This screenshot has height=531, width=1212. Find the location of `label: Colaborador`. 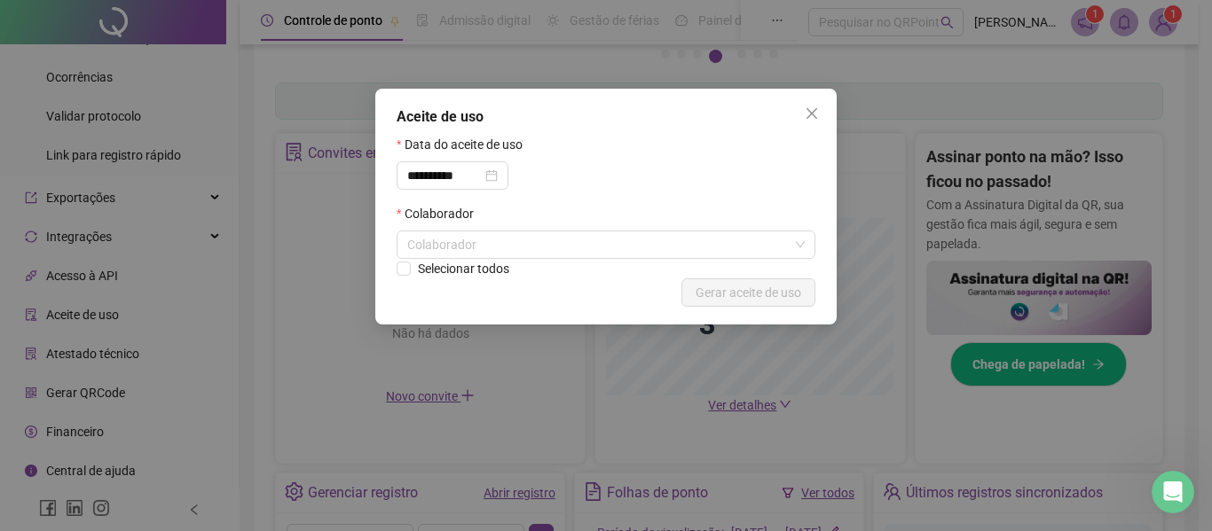

label: Colaborador is located at coordinates (441, 214).